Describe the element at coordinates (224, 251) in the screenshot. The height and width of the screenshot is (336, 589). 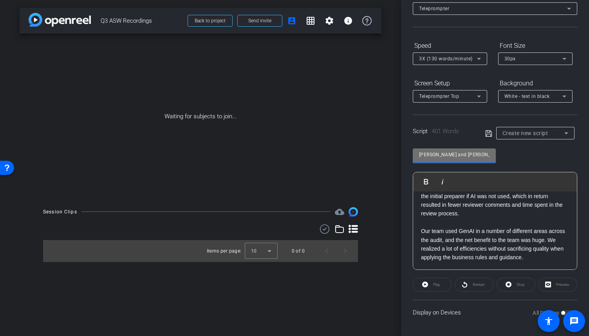
I see `div: Items per page:` at that location.